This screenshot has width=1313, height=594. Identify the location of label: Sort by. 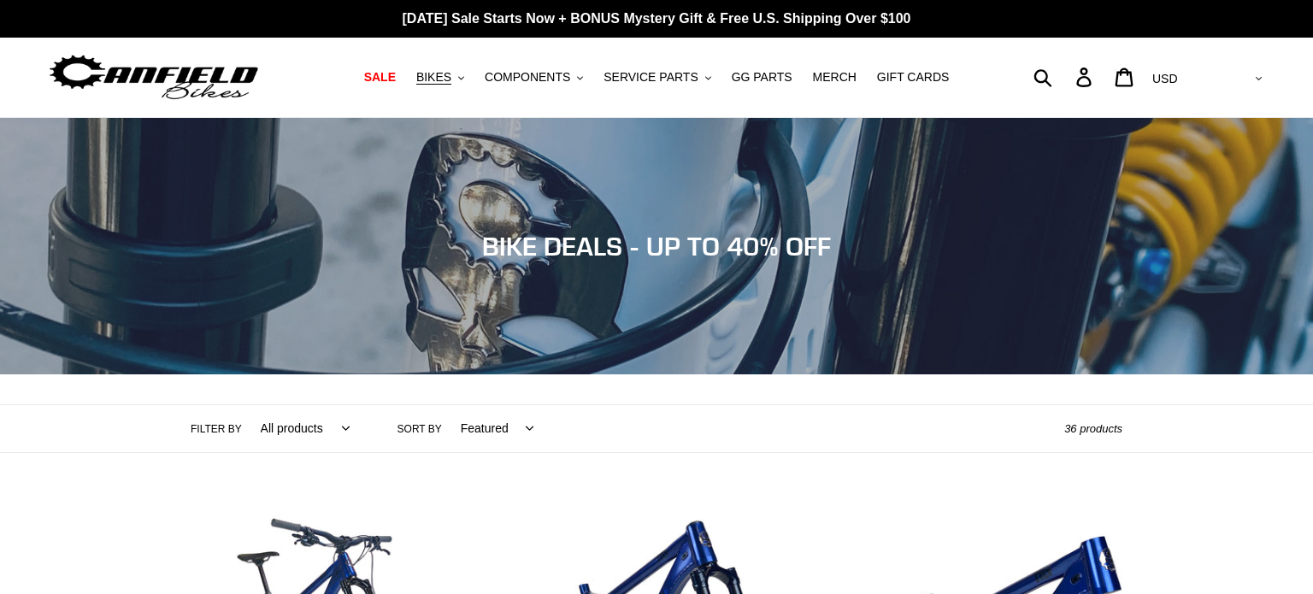
(420, 429).